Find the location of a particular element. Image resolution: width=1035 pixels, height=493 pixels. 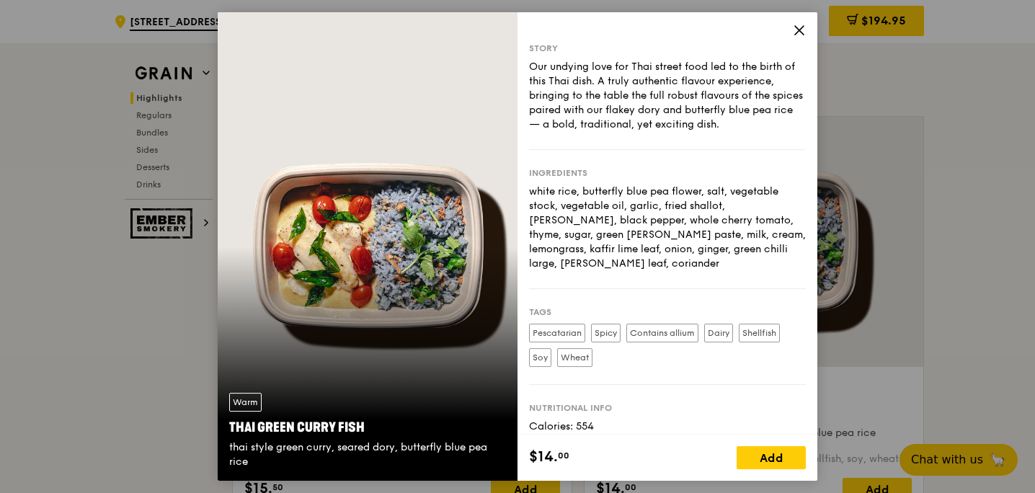

div: Tags is located at coordinates (668, 312).